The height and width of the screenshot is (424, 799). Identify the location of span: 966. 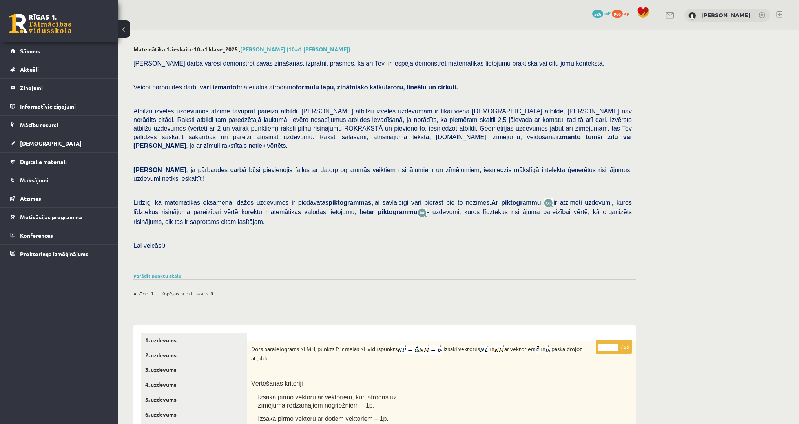
(617, 14).